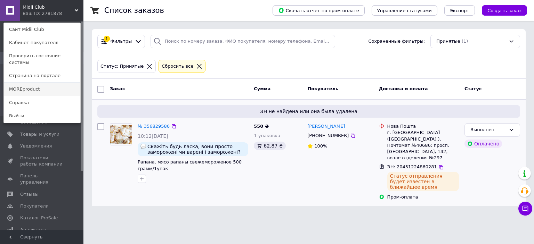 This screenshot has width=534, height=244. What do you see at coordinates (117, 89) in the screenshot?
I see `span: Заказ` at bounding box center [117, 89].